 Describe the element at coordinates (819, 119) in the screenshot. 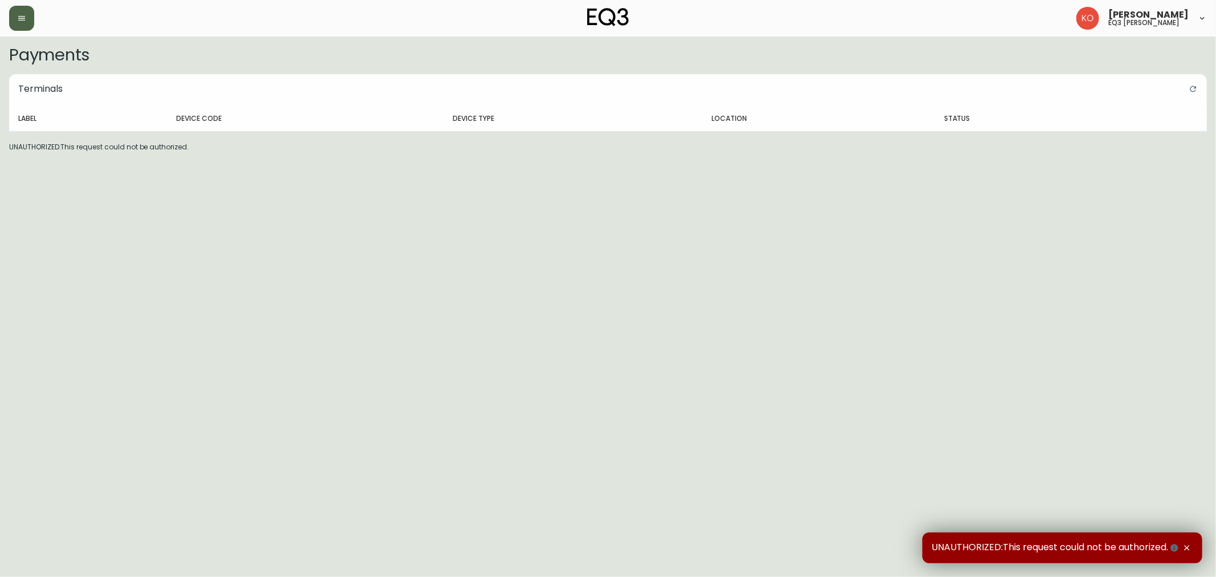

I see `th: Location` at that location.